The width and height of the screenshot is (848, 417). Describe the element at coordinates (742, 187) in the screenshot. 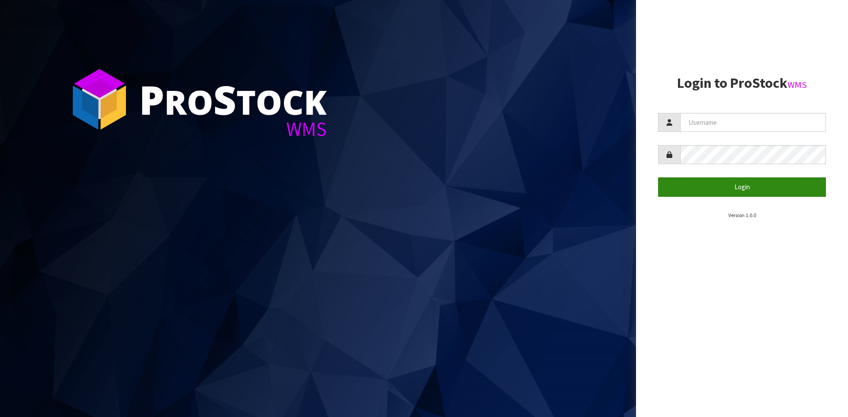

I see `button: Login` at that location.